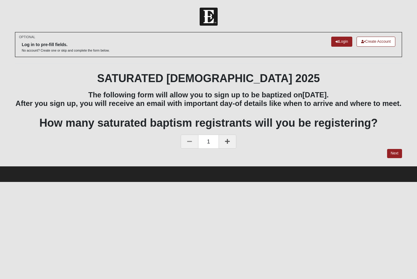 The image size is (417, 279). I want to click on span: 1, so click(208, 142).